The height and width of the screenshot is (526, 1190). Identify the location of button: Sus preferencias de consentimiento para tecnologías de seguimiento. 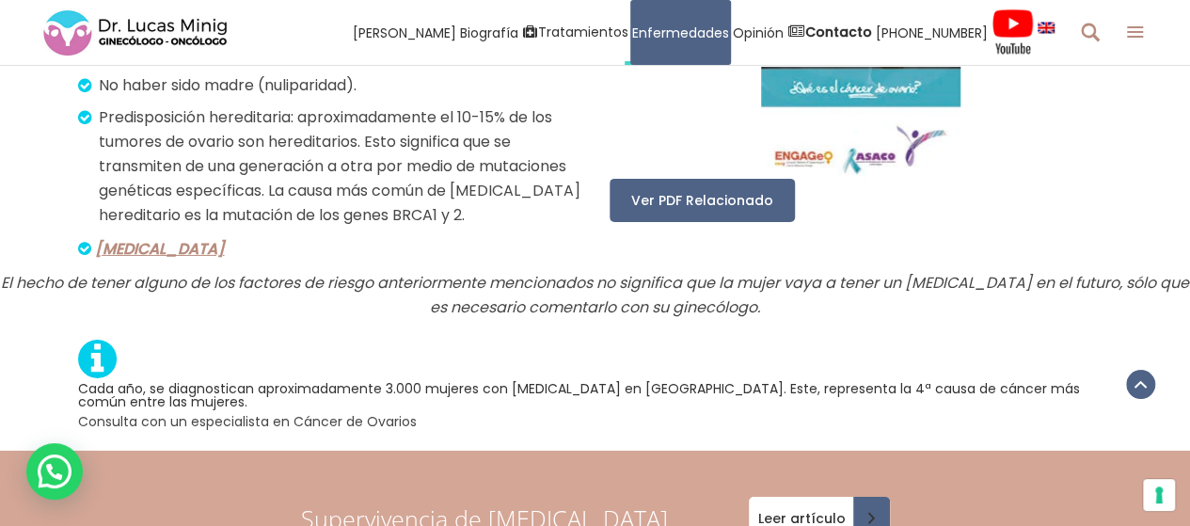
(1159, 495).